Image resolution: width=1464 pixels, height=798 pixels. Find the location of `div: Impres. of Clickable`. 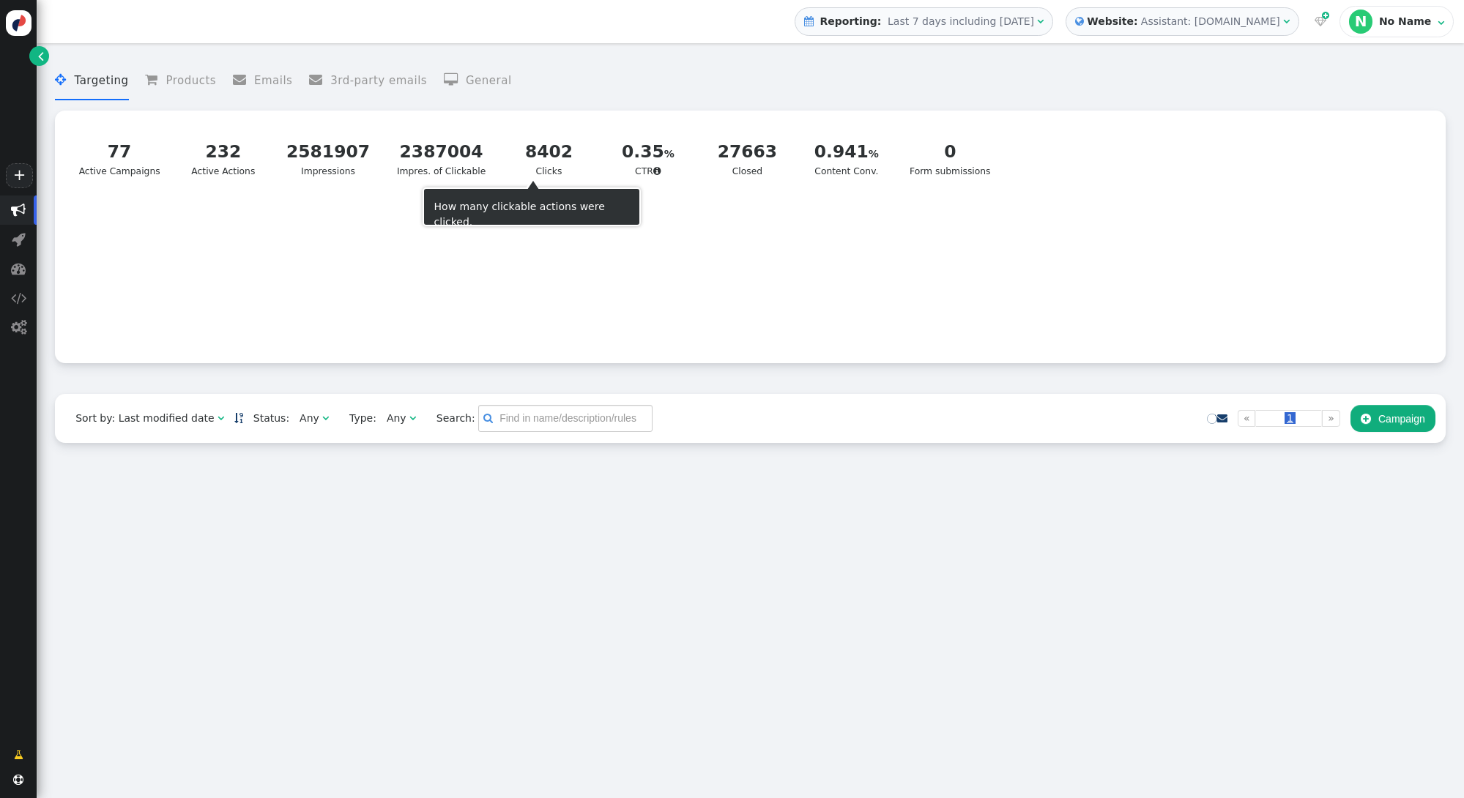

div: Impres. of Clickable is located at coordinates (441, 159).